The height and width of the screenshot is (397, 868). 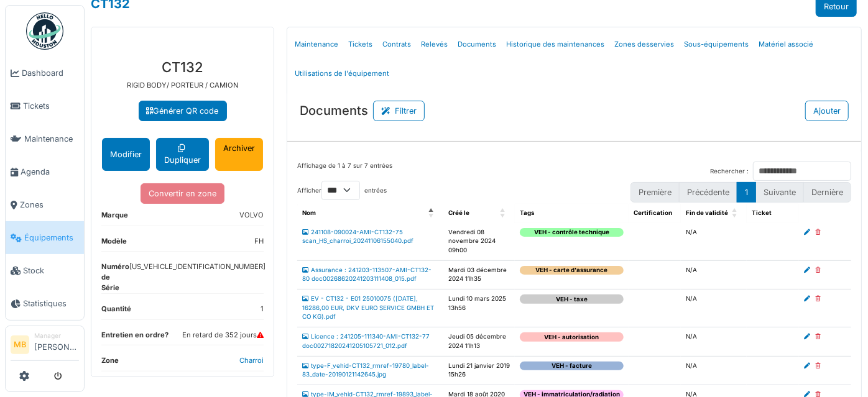 What do you see at coordinates (741, 192) in the screenshot?
I see `nav: pagination` at bounding box center [741, 192].